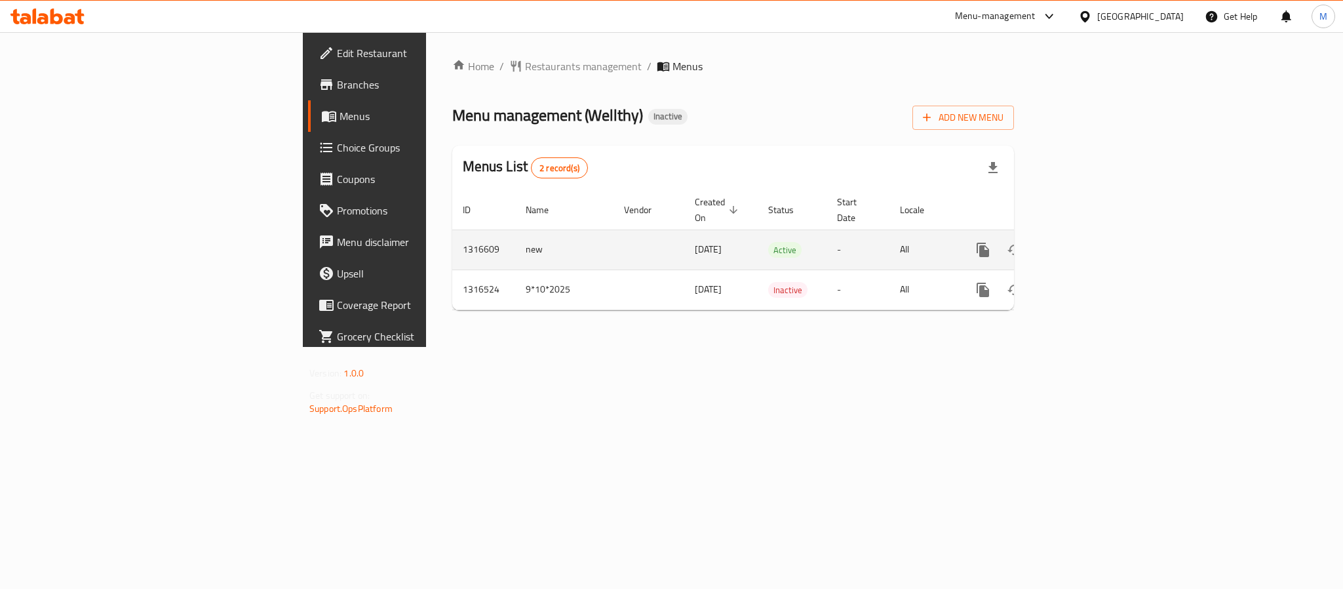 The height and width of the screenshot is (589, 1343). What do you see at coordinates (718, 210) in the screenshot?
I see `span: Created On` at bounding box center [718, 210].